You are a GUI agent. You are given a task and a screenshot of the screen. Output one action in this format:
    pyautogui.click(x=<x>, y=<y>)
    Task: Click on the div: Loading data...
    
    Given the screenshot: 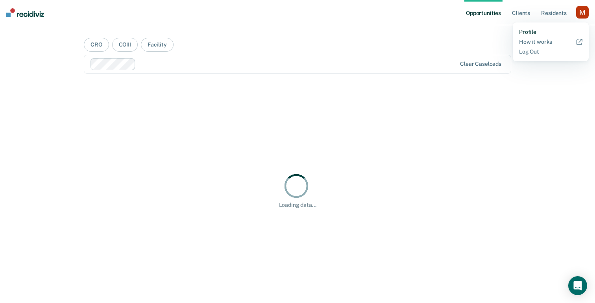 What is the action you would take?
    pyautogui.click(x=297, y=205)
    